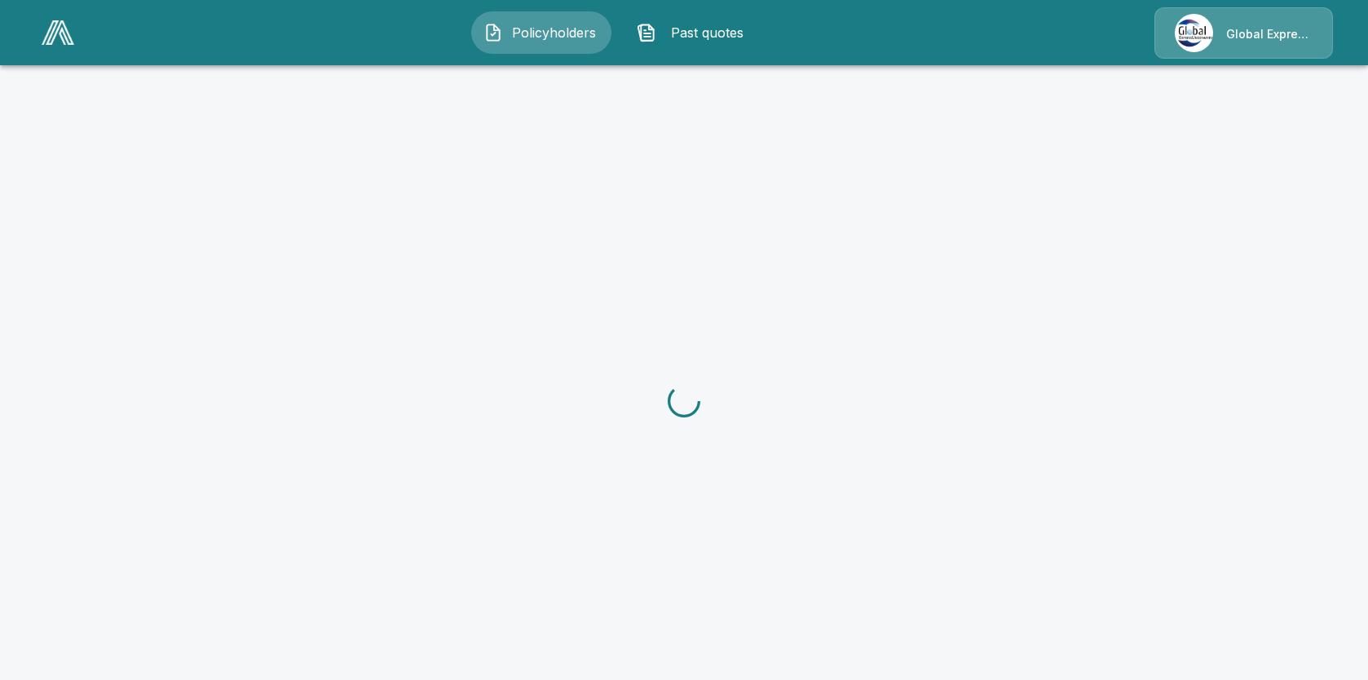 This screenshot has width=1368, height=680. I want to click on img: Past quotes Icon, so click(646, 33).